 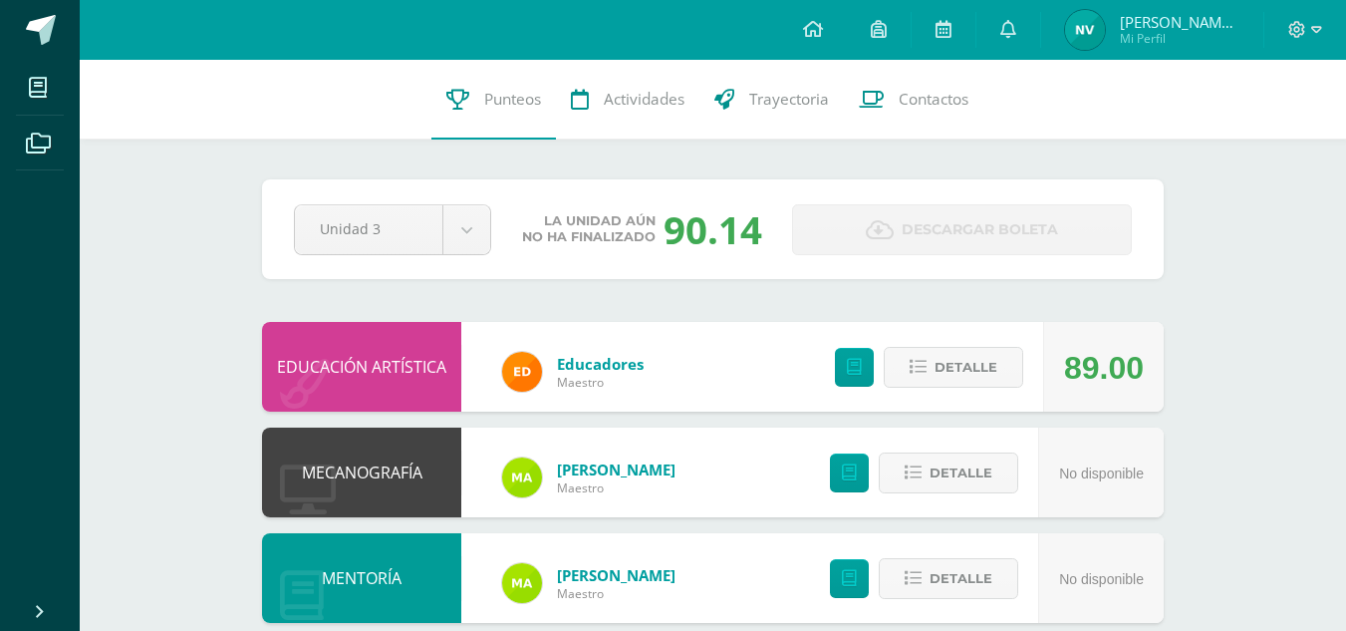 I want to click on img: ed927125212876238b0630303cb5fd71.png, so click(x=522, y=372).